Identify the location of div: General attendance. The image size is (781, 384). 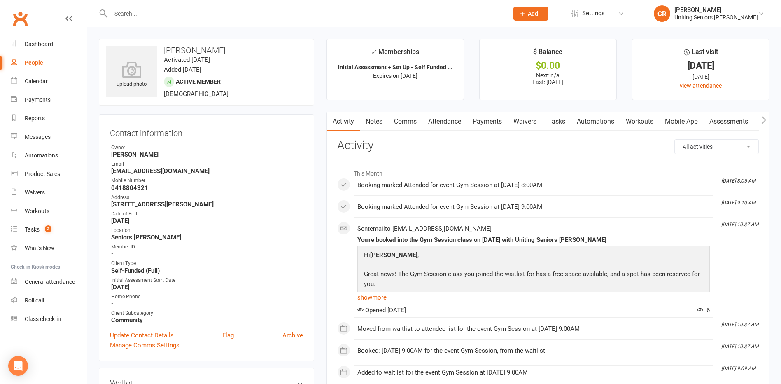
(50, 282).